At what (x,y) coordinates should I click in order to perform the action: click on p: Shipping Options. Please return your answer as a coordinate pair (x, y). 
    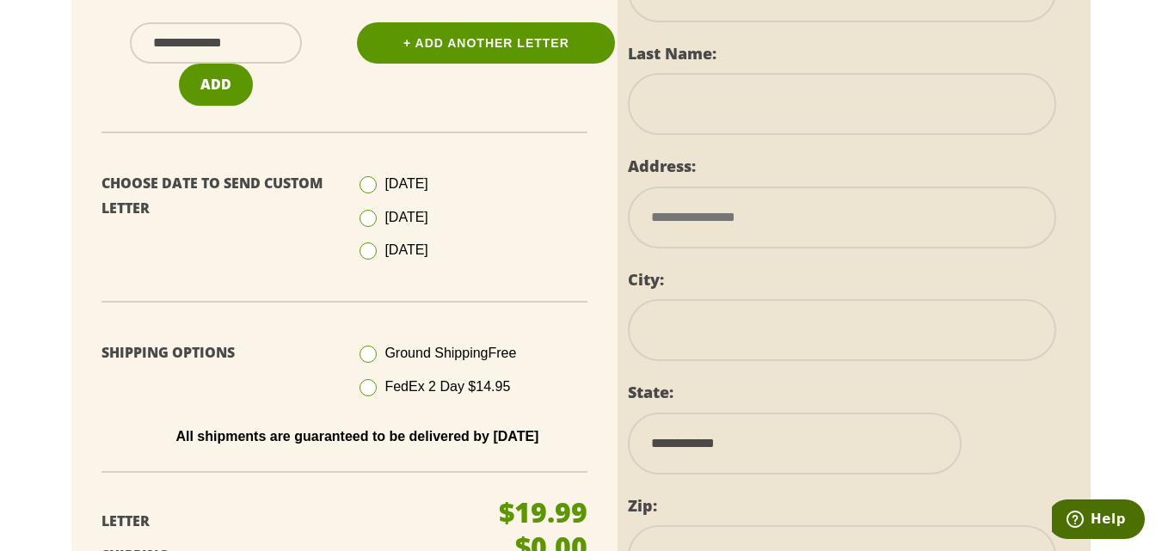
    Looking at the image, I should click on (217, 353).